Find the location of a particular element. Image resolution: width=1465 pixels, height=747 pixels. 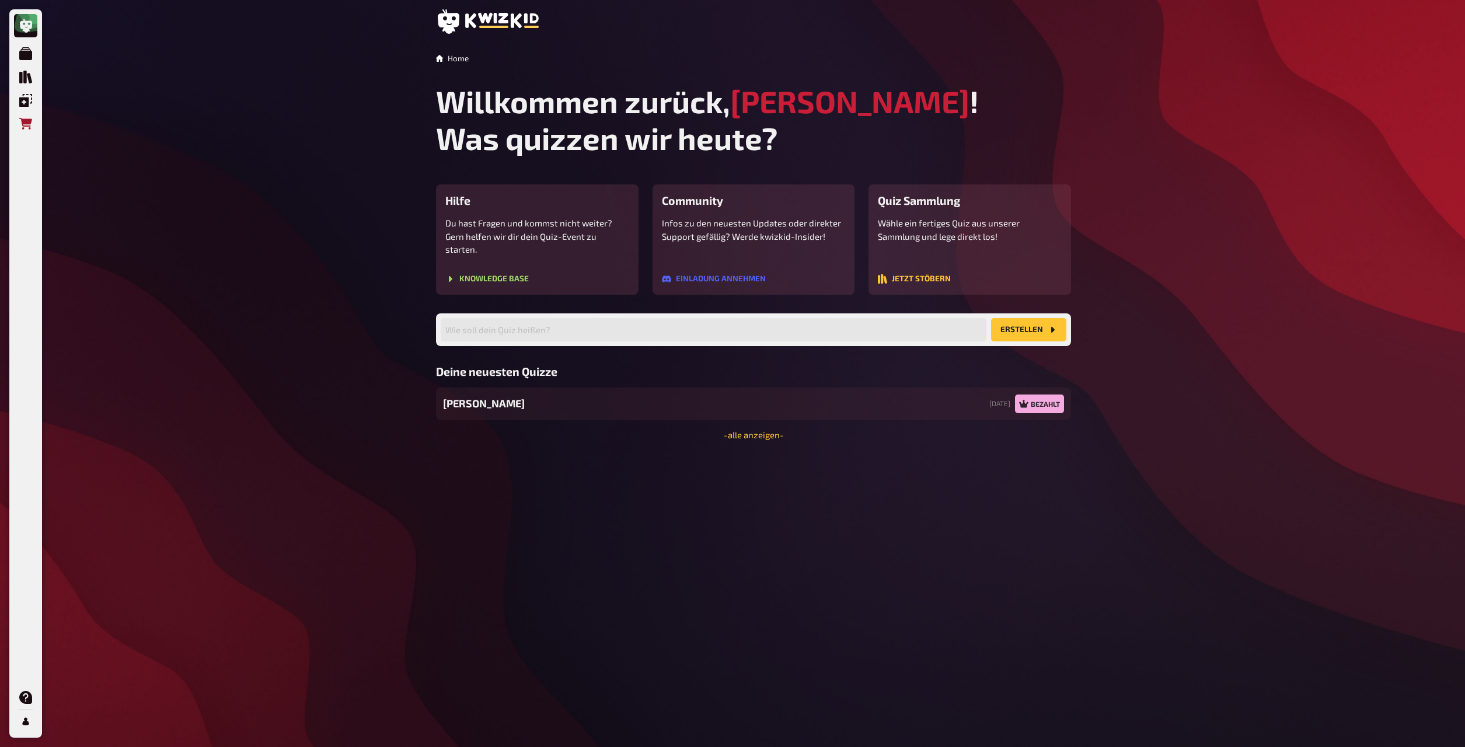

input: Wie soll dein Quiz heißen? is located at coordinates (713, 330).